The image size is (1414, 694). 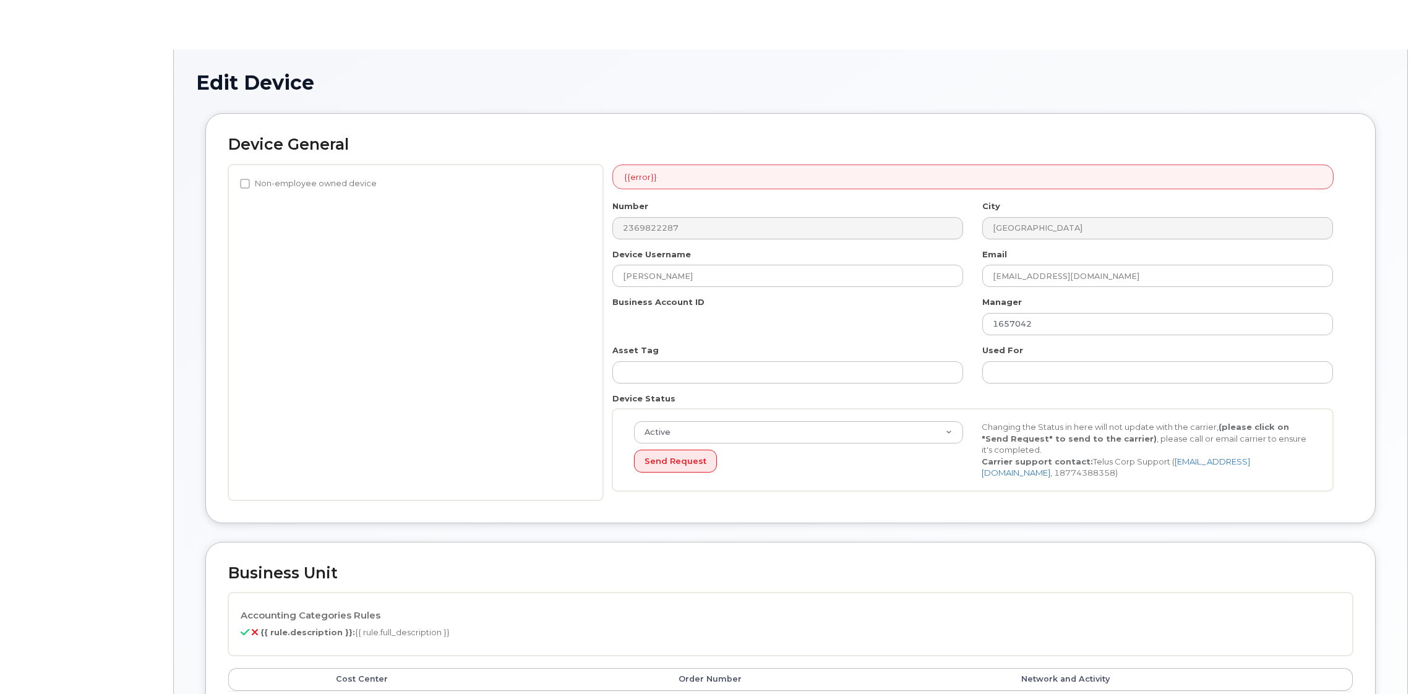 I want to click on label: Business Account ID, so click(x=658, y=302).